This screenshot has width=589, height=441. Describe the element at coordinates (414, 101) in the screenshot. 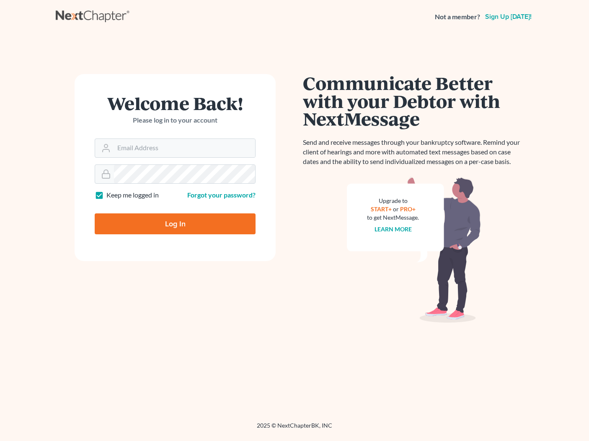

I see `h1: Communicate Better with your Debtor with NextMessage` at that location.